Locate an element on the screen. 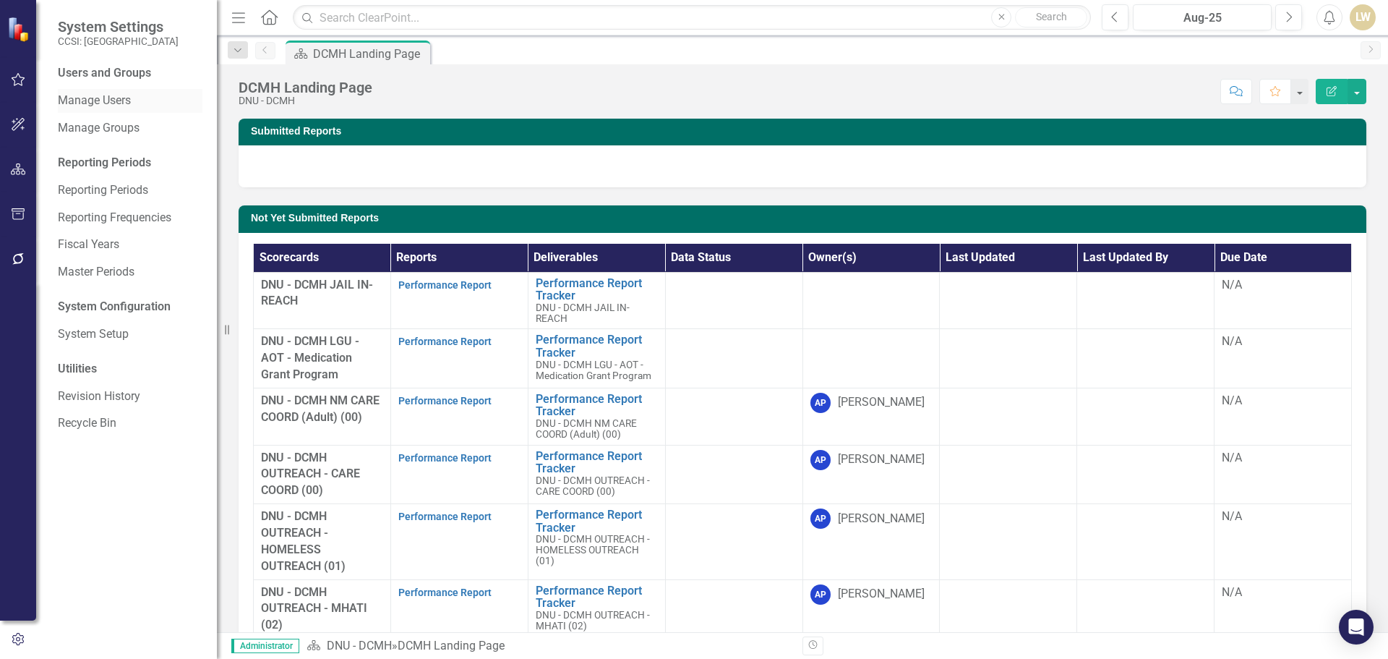 The height and width of the screenshot is (659, 1388). input: Search ClearPoint... is located at coordinates (692, 17).